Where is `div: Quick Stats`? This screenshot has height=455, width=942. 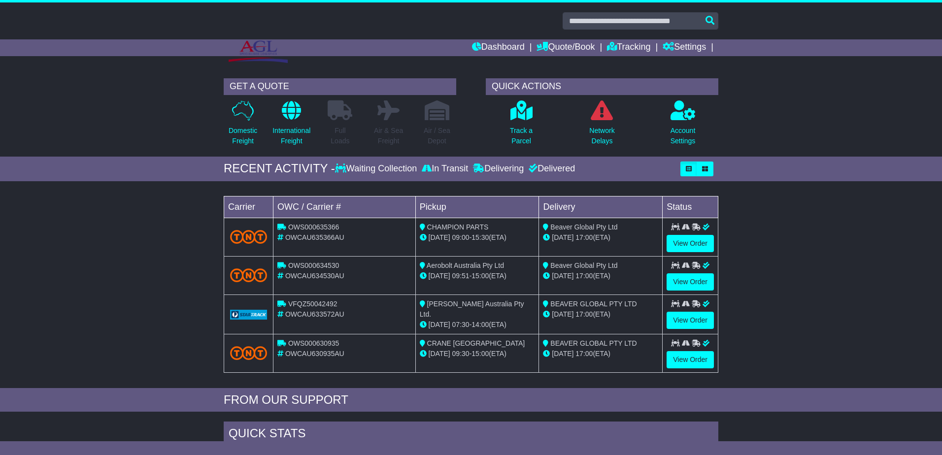
div: Quick Stats is located at coordinates (471, 435).